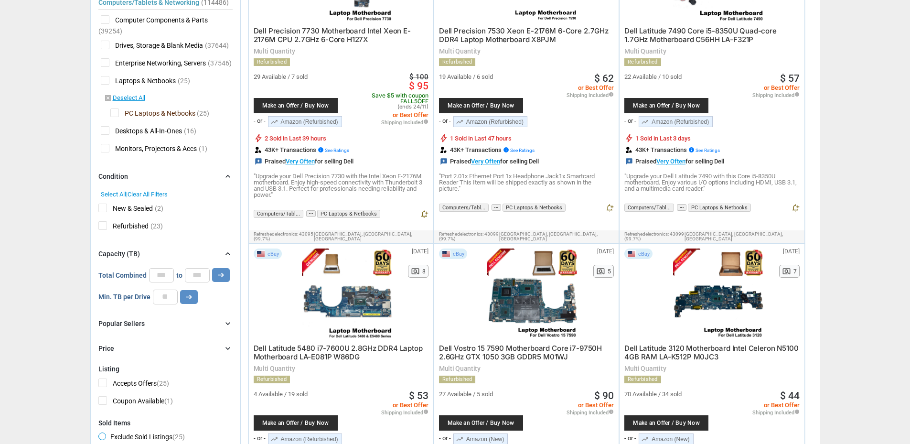  I want to click on button: arrow_right_alt, so click(189, 297).